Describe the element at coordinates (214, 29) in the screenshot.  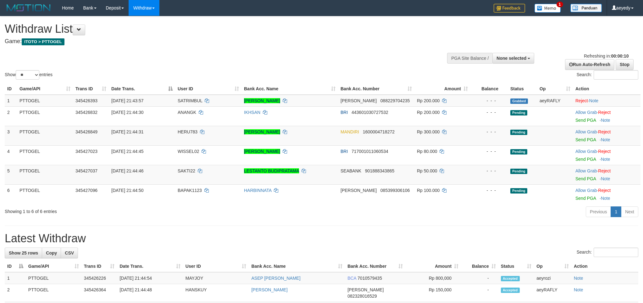
I see `h1: Withdraw List` at that location.